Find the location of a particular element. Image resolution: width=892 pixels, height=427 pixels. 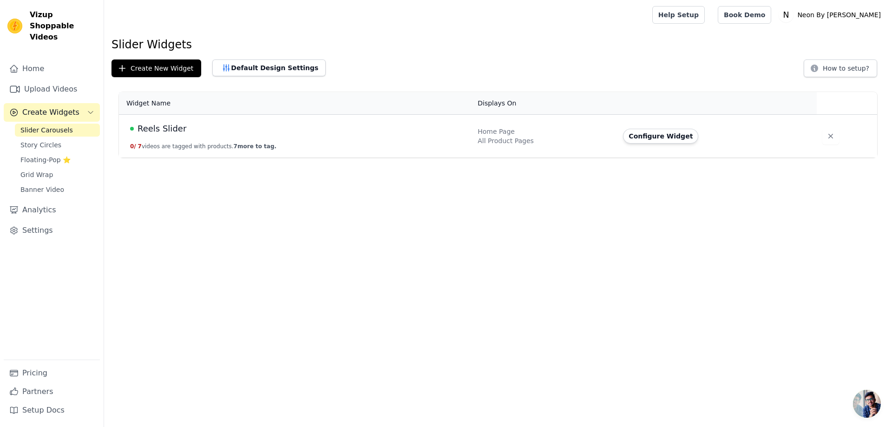

span: 7 is located at coordinates (140, 146).